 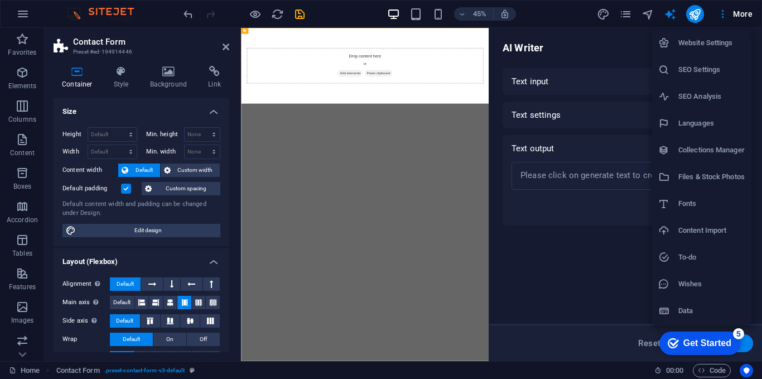 What do you see at coordinates (711, 96) in the screenshot?
I see `h6: SEO Analysis` at bounding box center [711, 96].